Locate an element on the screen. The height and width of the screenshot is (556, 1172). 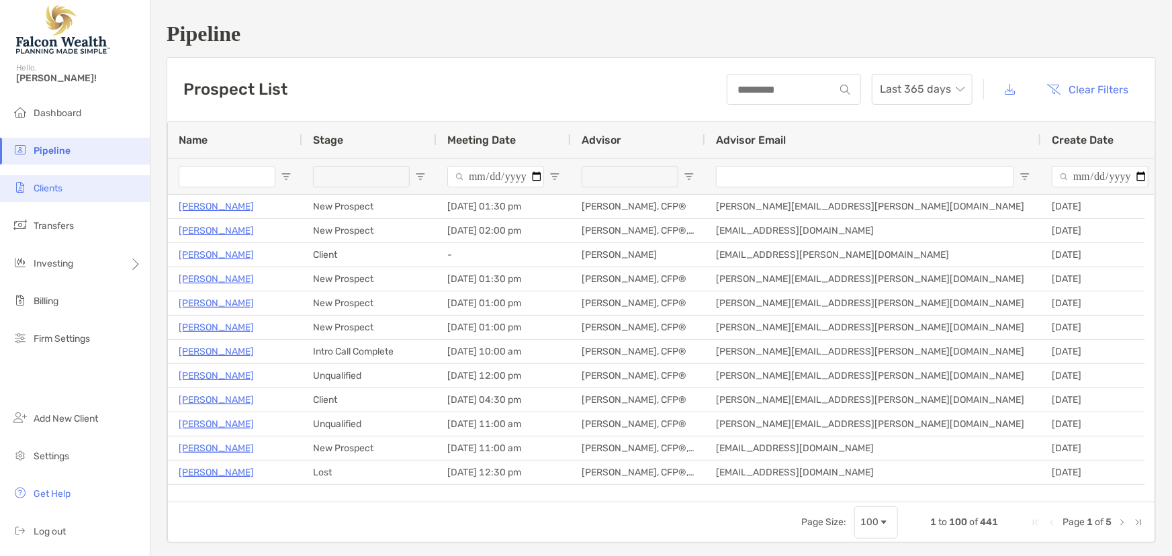
img: pipeline icon is located at coordinates (20, 150).